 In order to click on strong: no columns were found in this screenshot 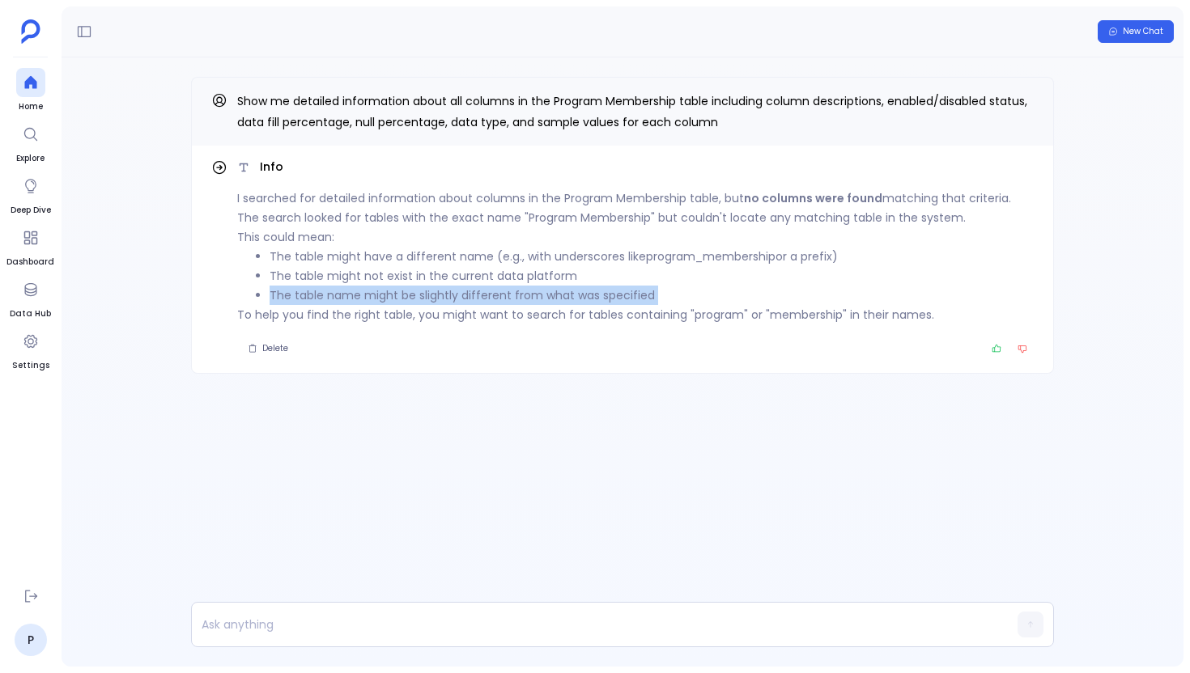, I will do `click(812, 198)`.